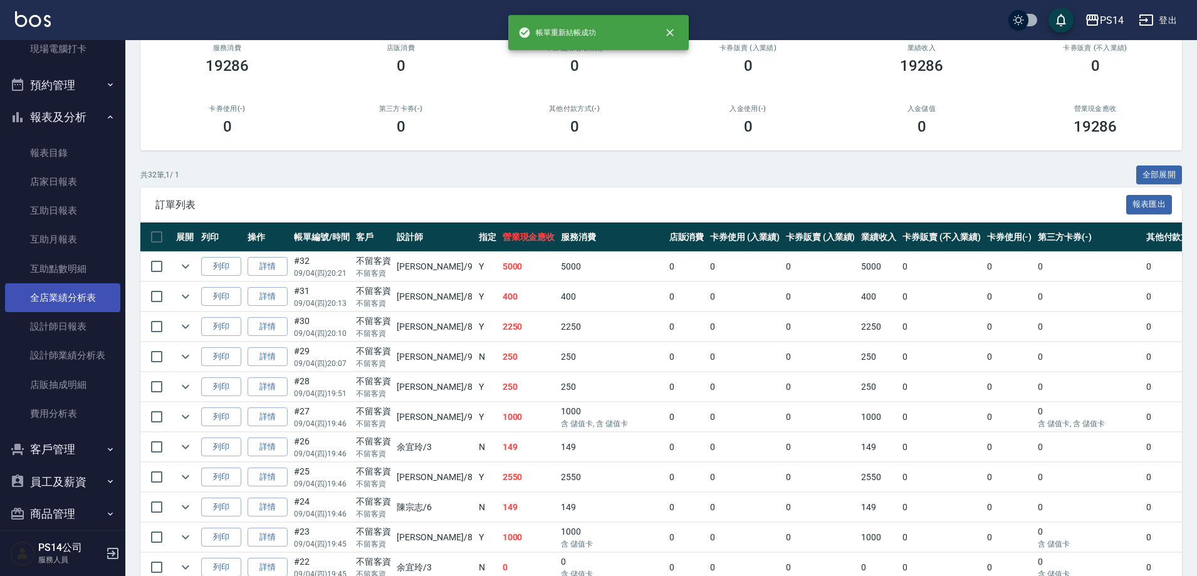 The image size is (1197, 576). I want to click on p: 09/04 (四) 19:46, so click(321, 514).